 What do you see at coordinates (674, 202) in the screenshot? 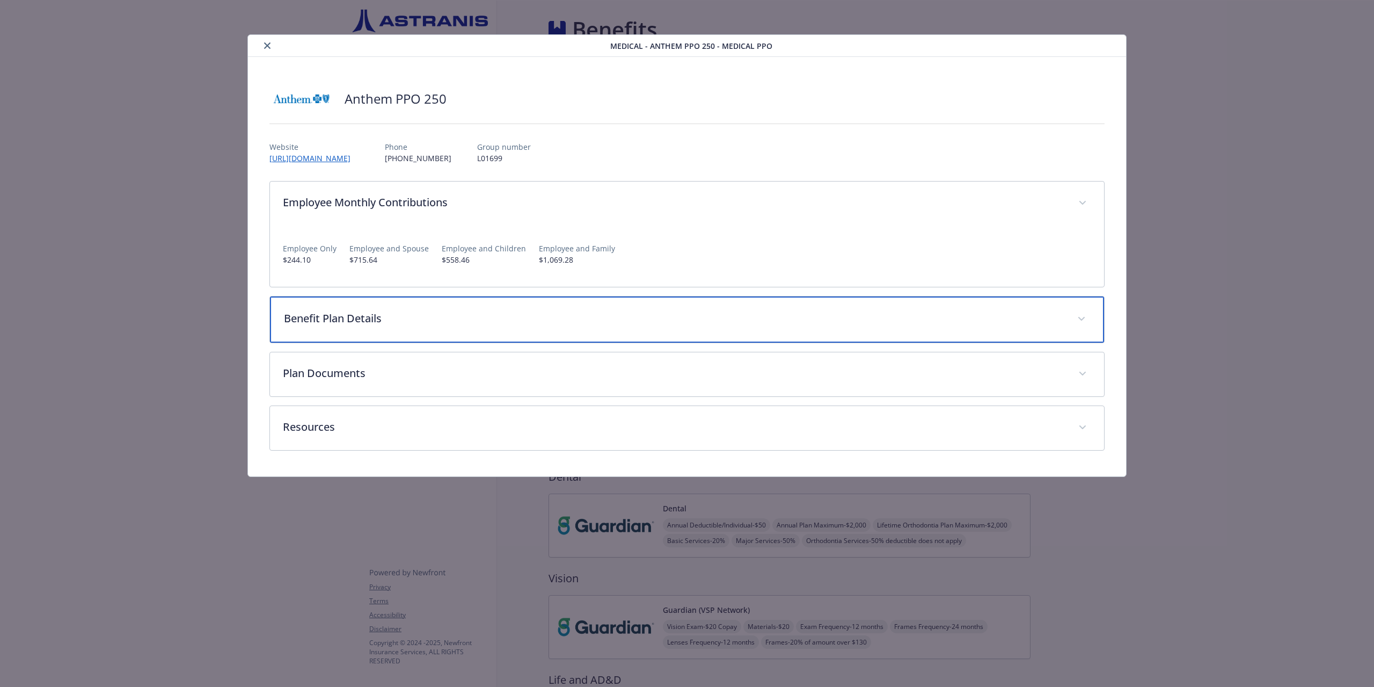
I see `p: Employee Monthly Contributions` at bounding box center [674, 202].